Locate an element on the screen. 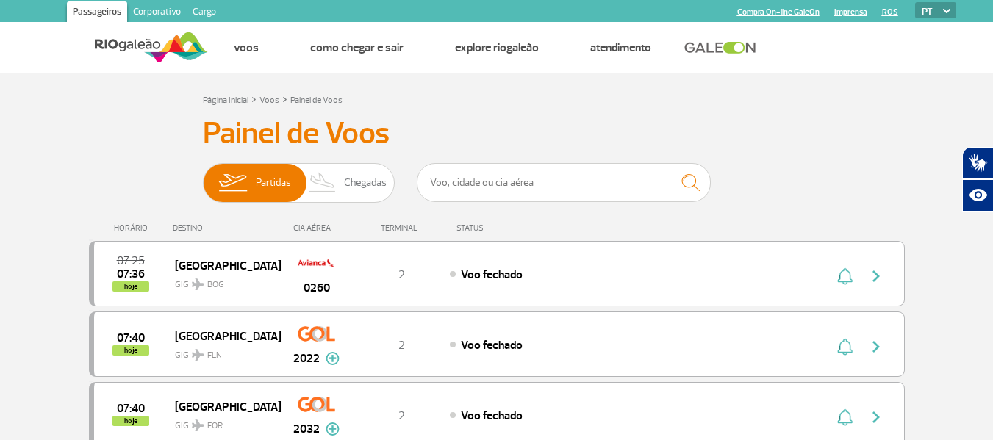  a: Compra On-line GaleOn is located at coordinates (778, 12).